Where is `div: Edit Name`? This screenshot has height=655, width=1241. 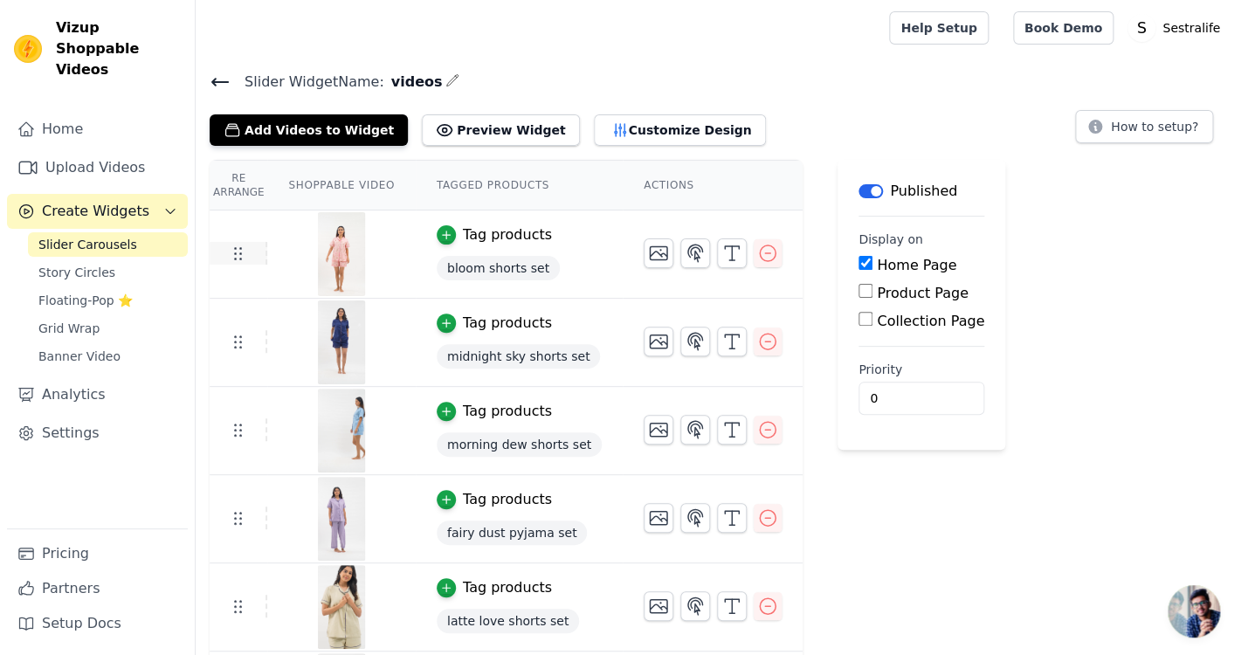
div: Edit Name is located at coordinates (452, 81).